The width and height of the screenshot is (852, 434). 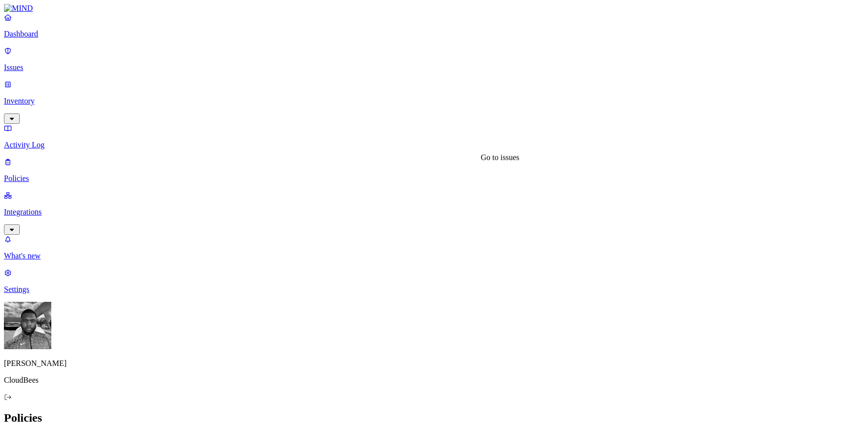 I want to click on p: Activity Log, so click(x=426, y=145).